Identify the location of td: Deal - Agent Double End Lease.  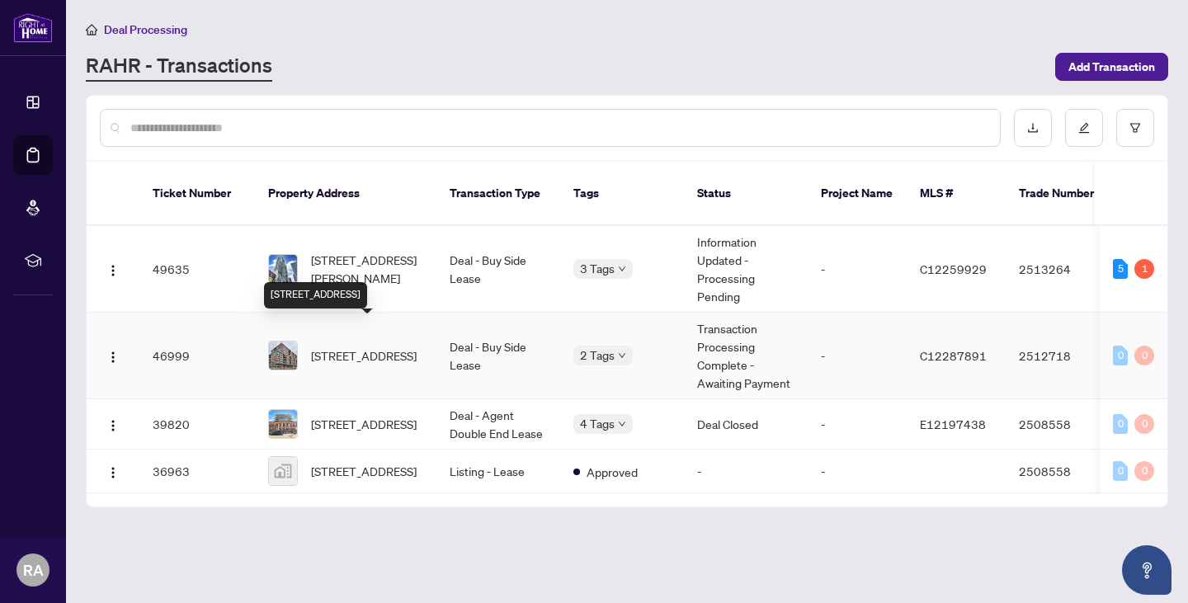
(498, 424).